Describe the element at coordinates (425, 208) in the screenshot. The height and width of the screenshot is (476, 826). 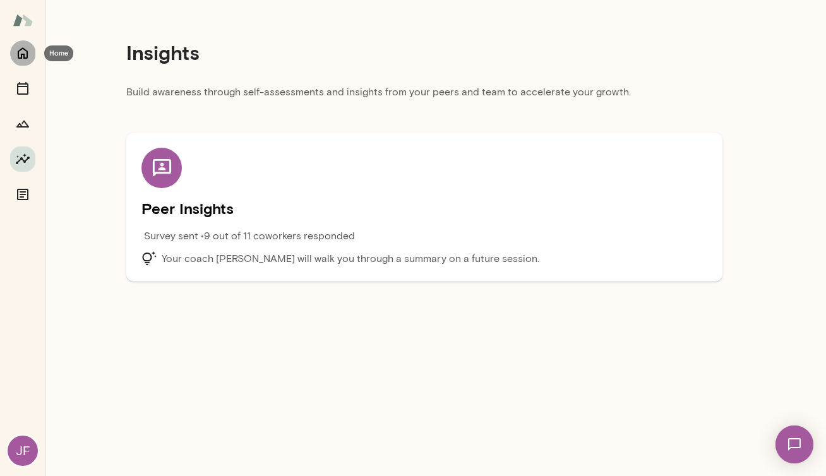
I see `h5: Peer Insights` at that location.